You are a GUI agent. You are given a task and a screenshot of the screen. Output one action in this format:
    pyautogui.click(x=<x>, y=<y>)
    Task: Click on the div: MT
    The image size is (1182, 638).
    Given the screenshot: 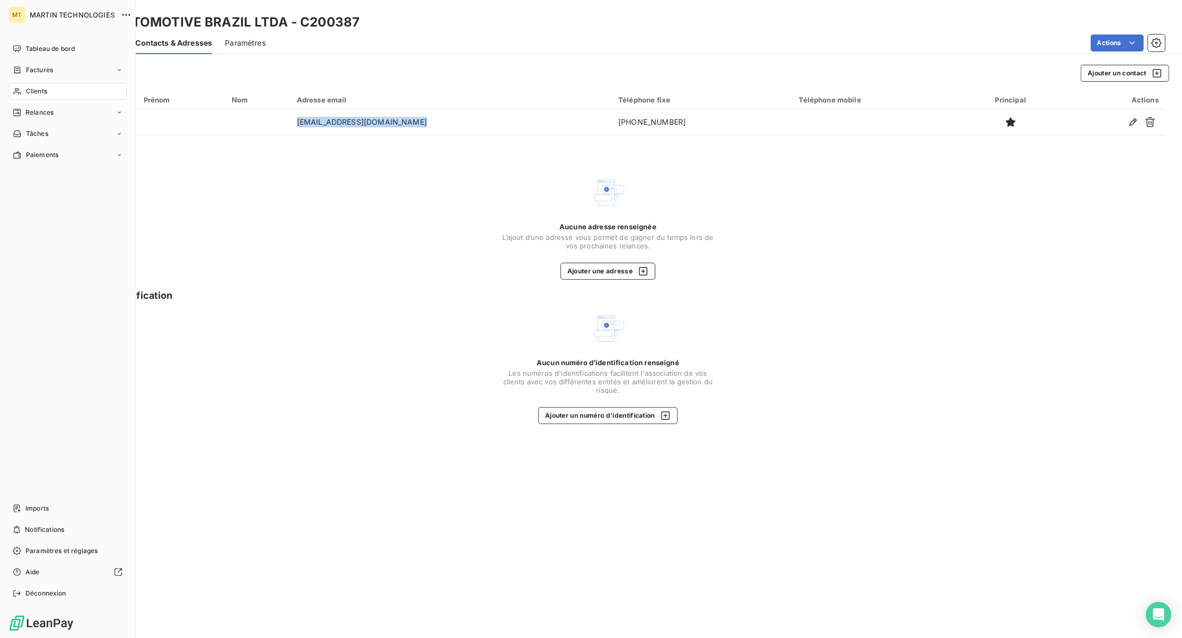 What is the action you would take?
    pyautogui.click(x=17, y=15)
    